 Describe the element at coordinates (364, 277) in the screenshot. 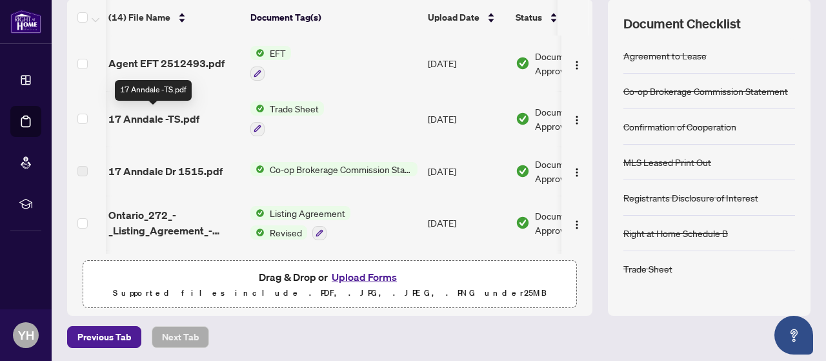

I see `button: Upload Forms` at that location.